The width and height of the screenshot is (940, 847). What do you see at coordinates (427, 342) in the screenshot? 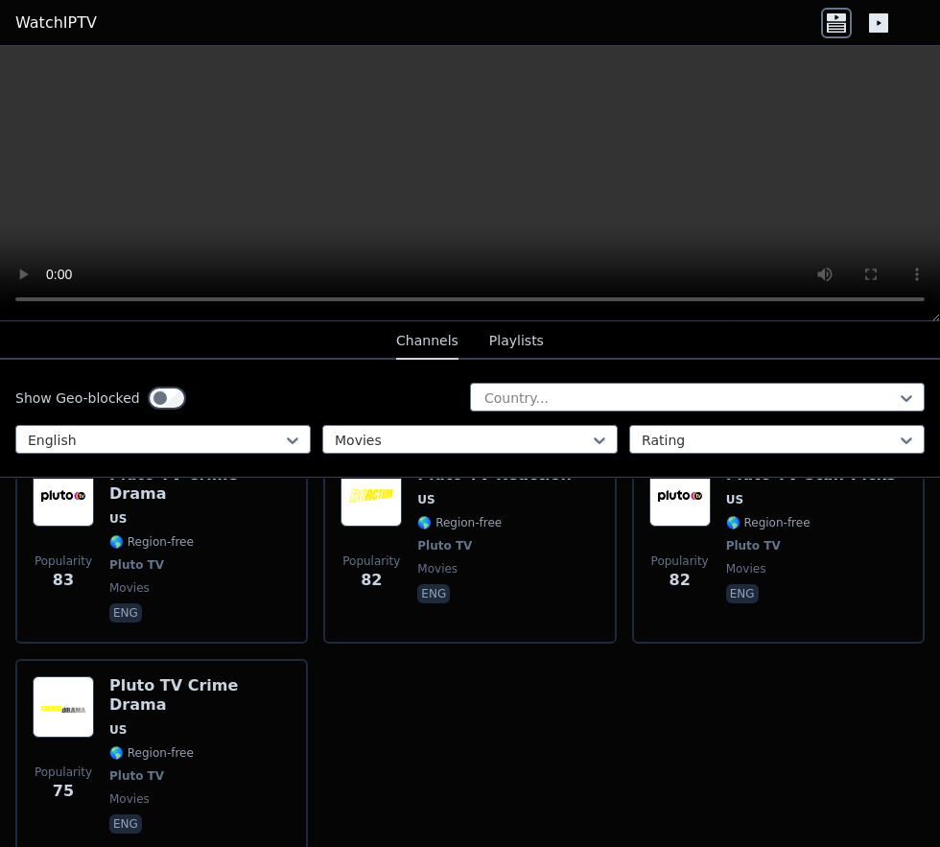
I see `button: Channels` at bounding box center [427, 342].